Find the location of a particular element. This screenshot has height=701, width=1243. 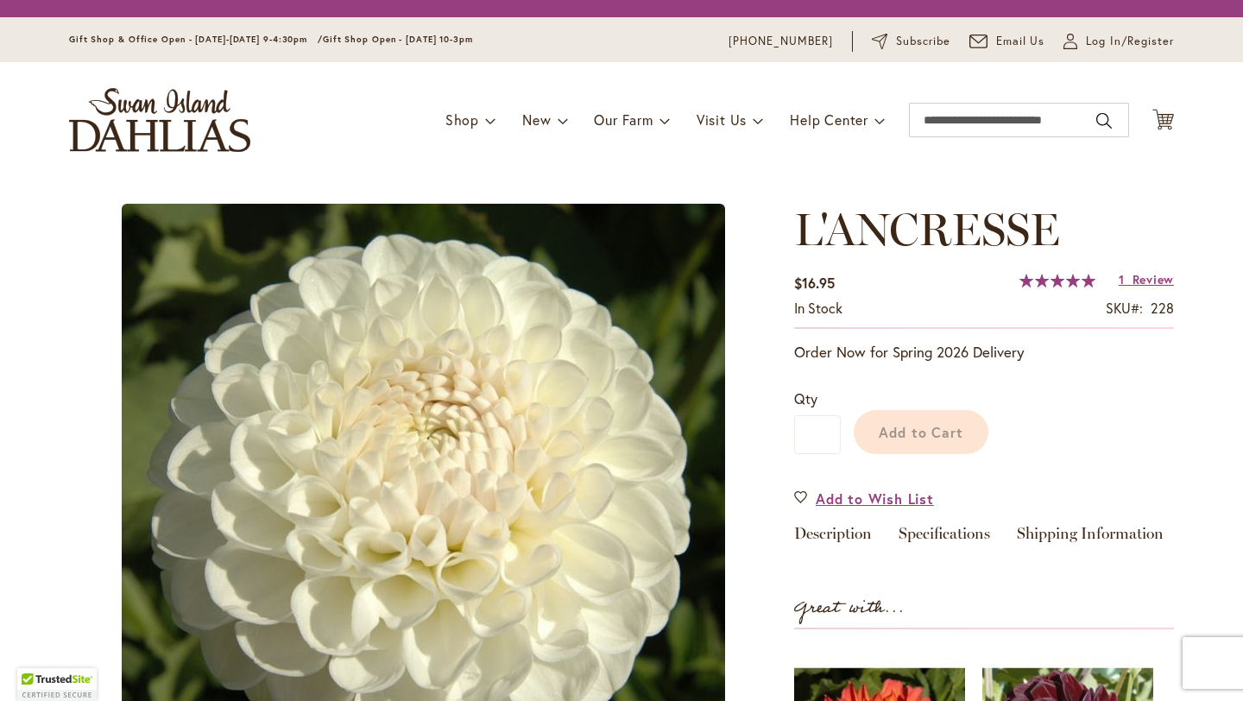

div: Detailed Product Info is located at coordinates (984, 538).